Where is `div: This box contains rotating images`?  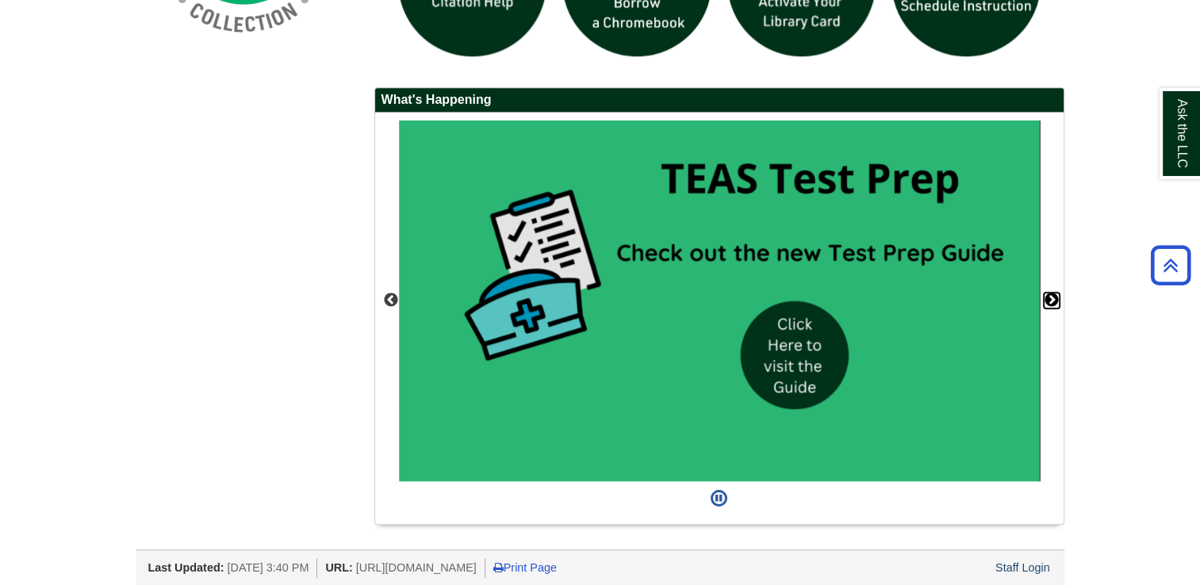
div: This box contains rotating images is located at coordinates (719, 301).